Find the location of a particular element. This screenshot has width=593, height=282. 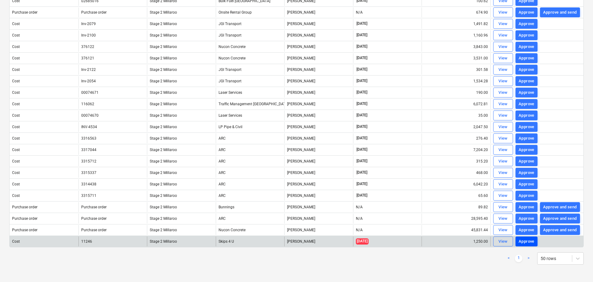

div: 301.58 is located at coordinates (456, 70).